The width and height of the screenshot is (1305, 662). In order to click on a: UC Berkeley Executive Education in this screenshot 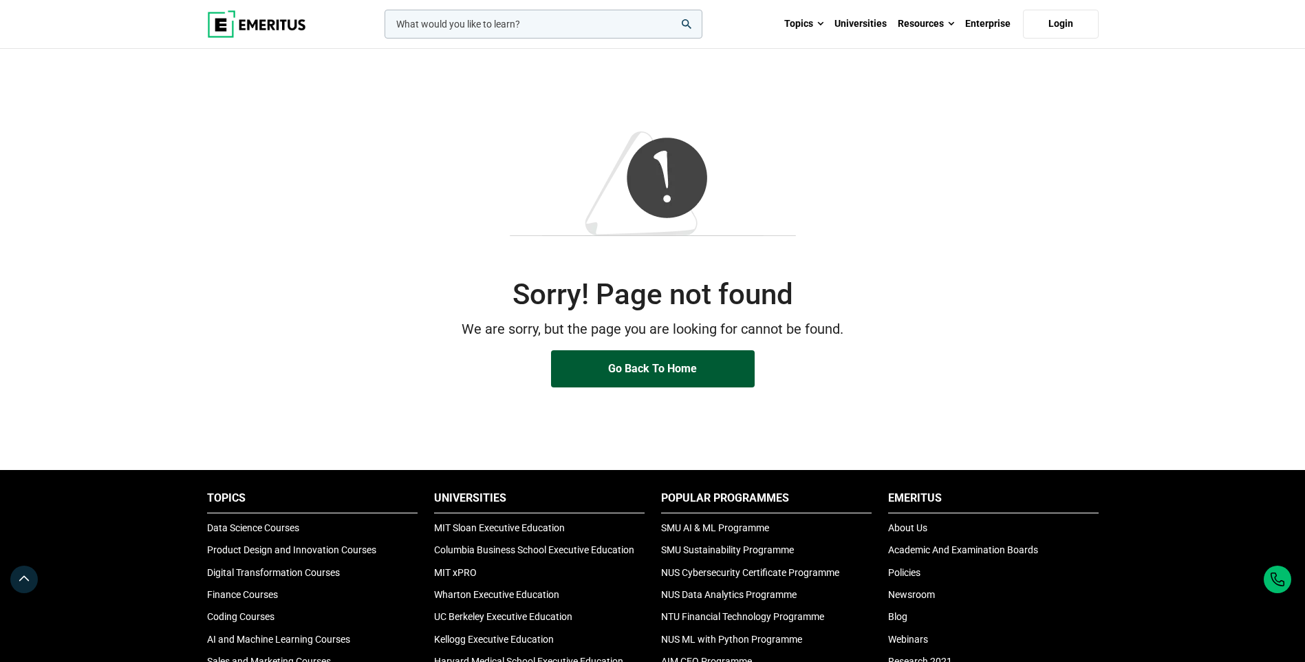, I will do `click(503, 616)`.